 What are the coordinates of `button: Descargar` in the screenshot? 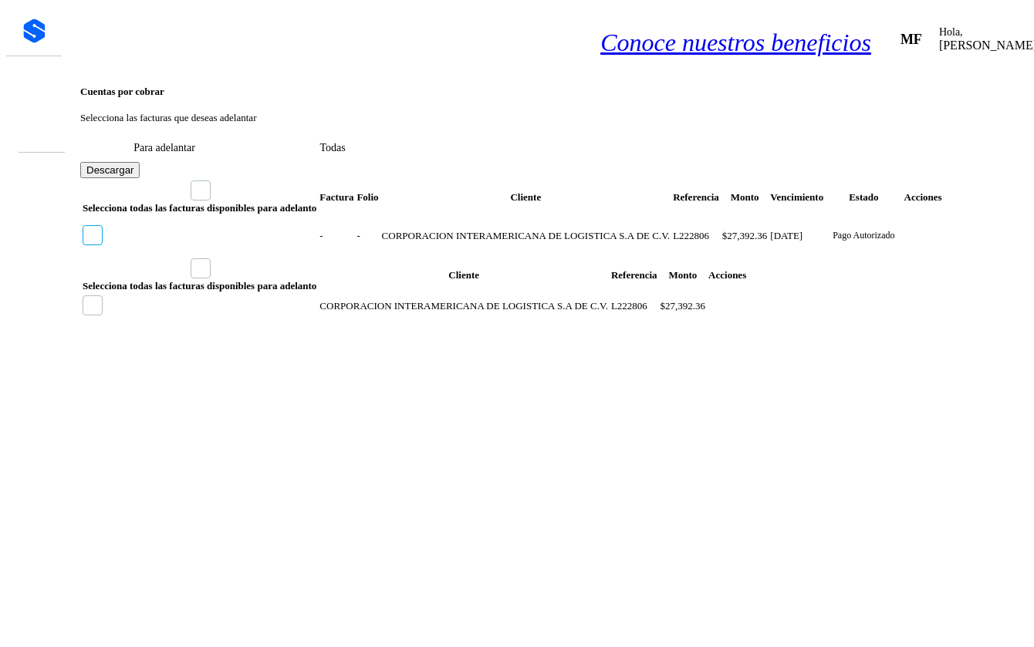 It's located at (110, 170).